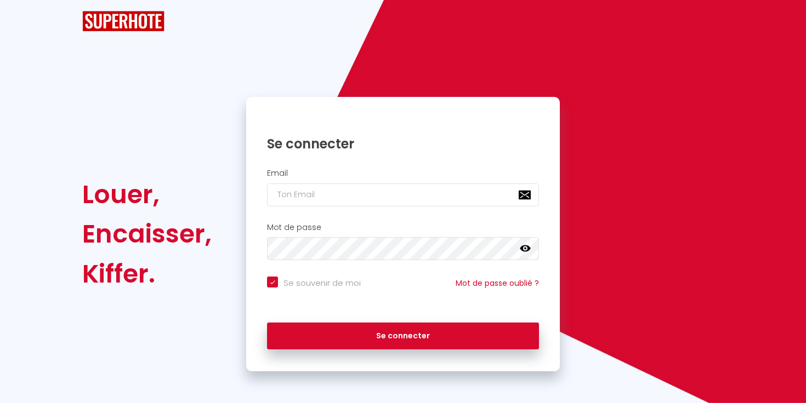  Describe the element at coordinates (403, 144) in the screenshot. I see `h1: Se connecter` at that location.